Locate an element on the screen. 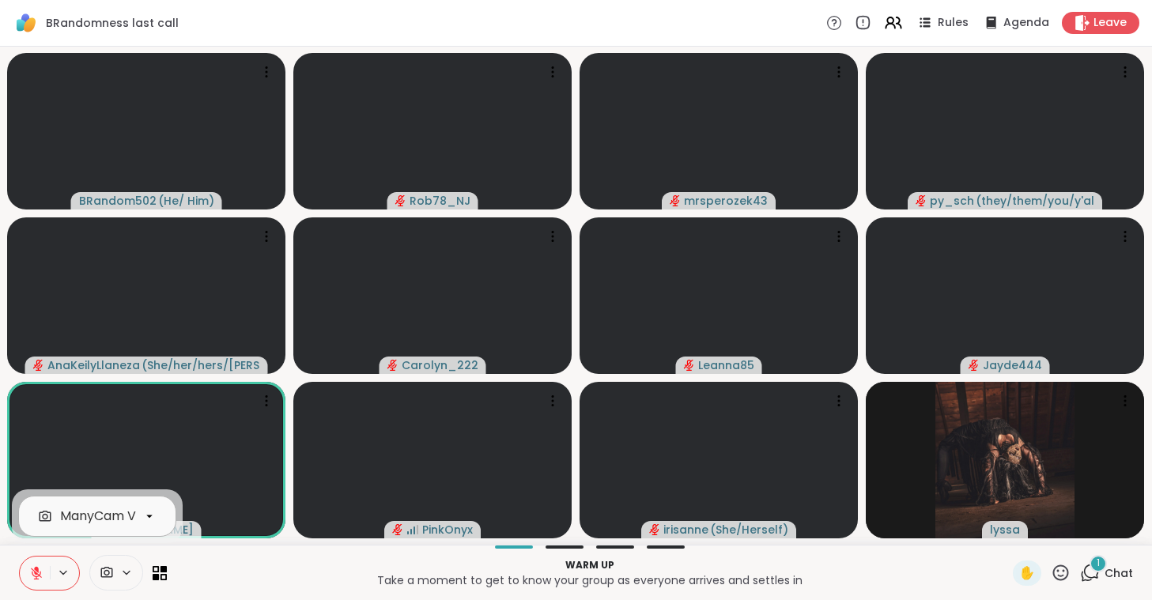  span: PinkOnyx is located at coordinates (447, 530).